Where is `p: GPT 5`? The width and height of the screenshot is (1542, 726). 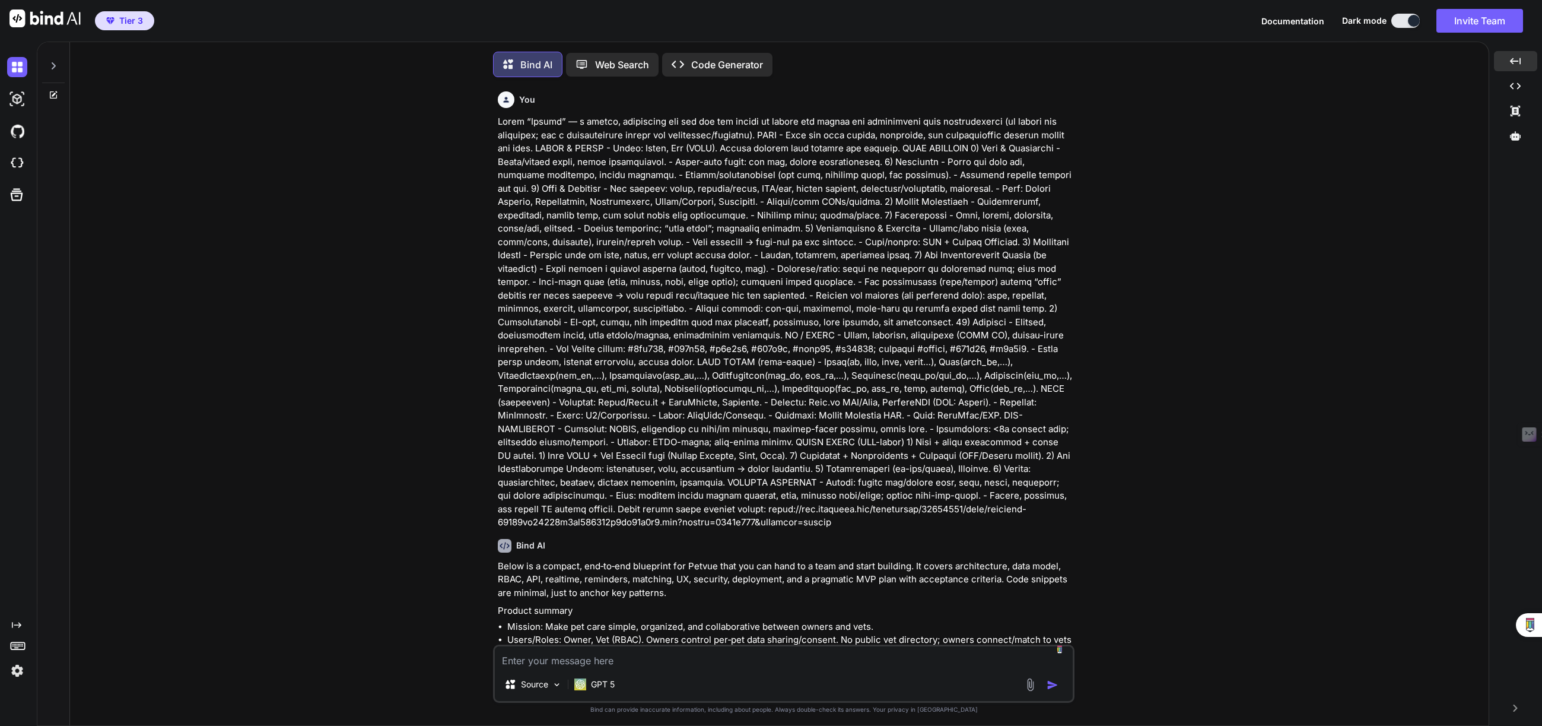
p: GPT 5 is located at coordinates (603, 684).